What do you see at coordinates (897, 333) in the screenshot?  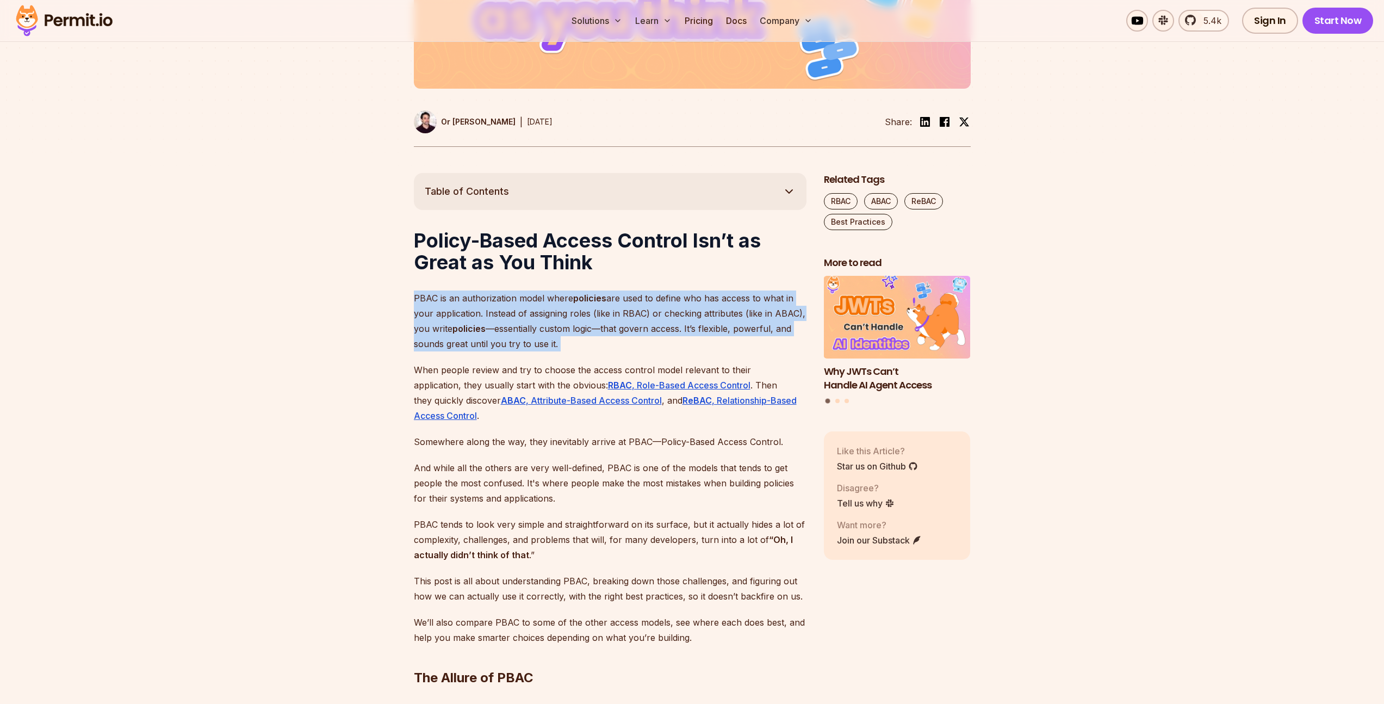 I see `li: 1 of 3` at bounding box center [897, 333].